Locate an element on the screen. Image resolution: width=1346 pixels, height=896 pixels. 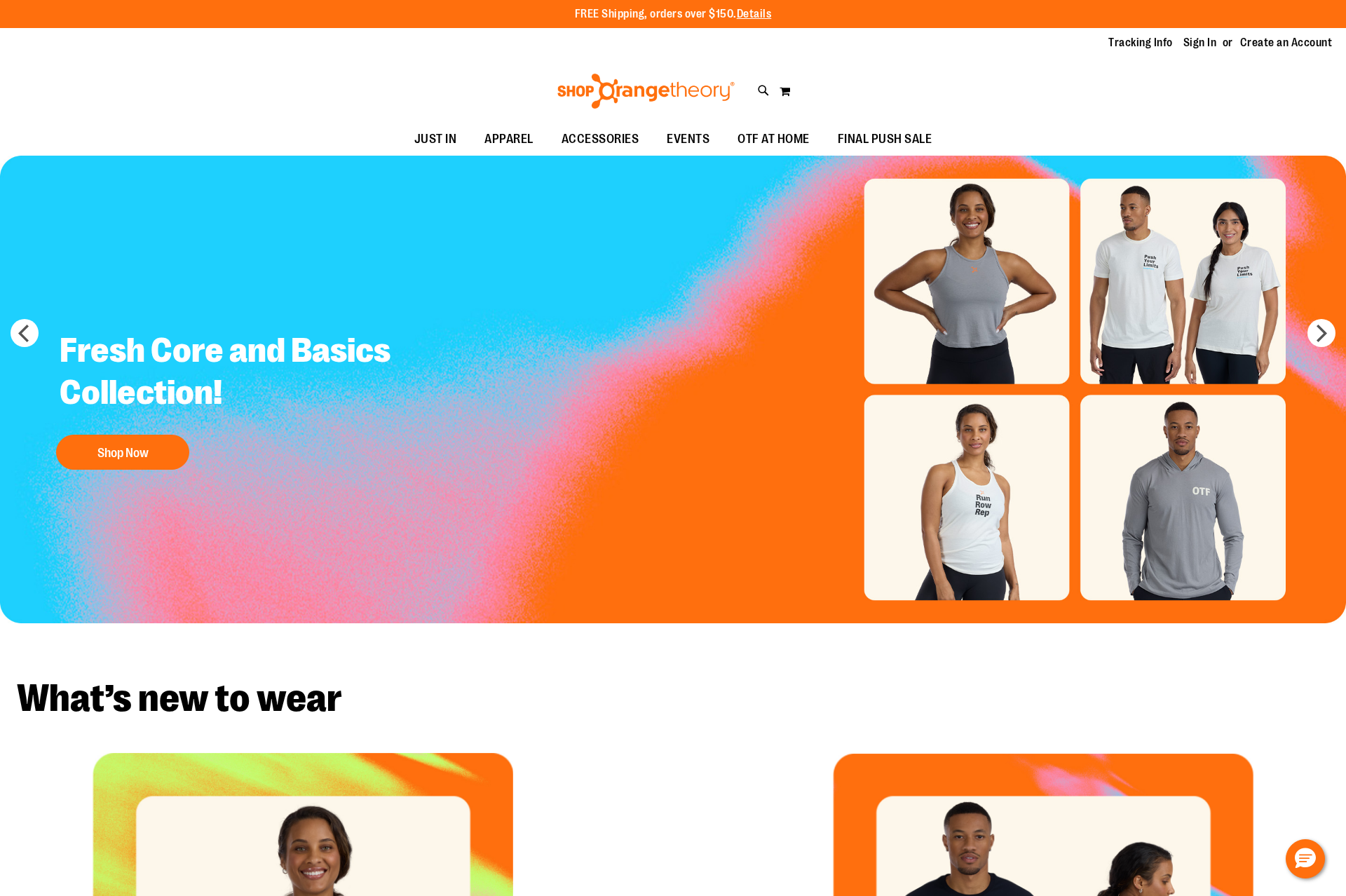
a: Sign In is located at coordinates (1200, 43).